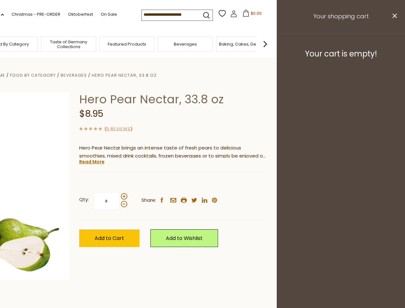 This screenshot has width=405, height=308. What do you see at coordinates (109, 238) in the screenshot?
I see `button: Add to Cart` at bounding box center [109, 238].